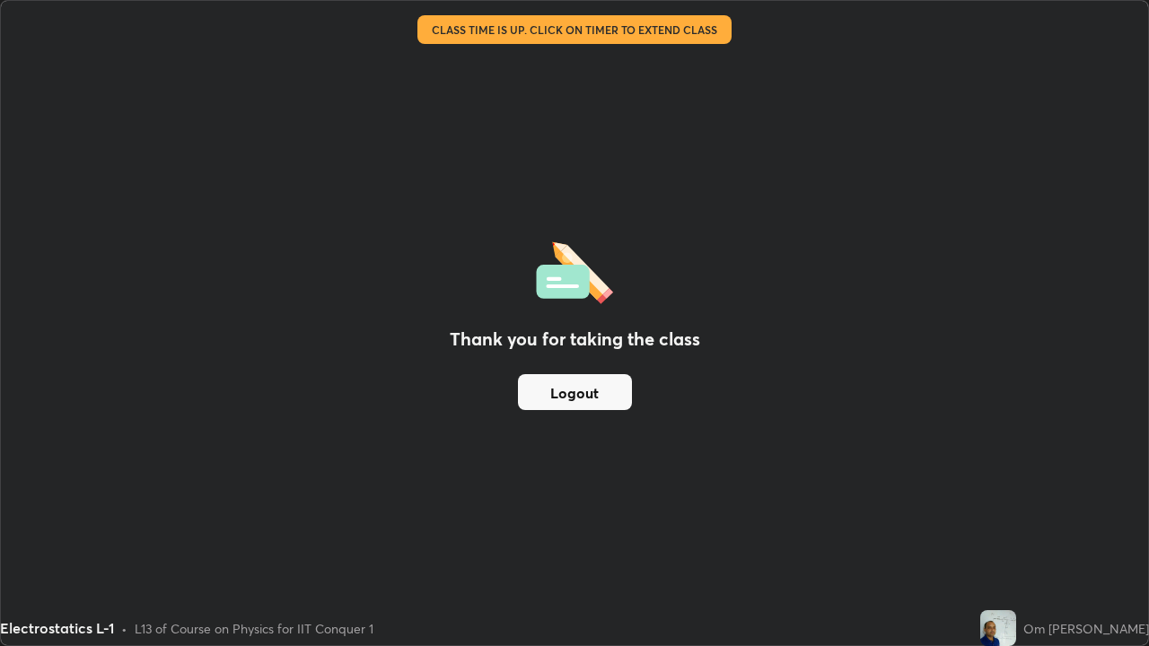 This screenshot has width=1149, height=646. Describe the element at coordinates (574, 392) in the screenshot. I see `button: Logout` at that location.